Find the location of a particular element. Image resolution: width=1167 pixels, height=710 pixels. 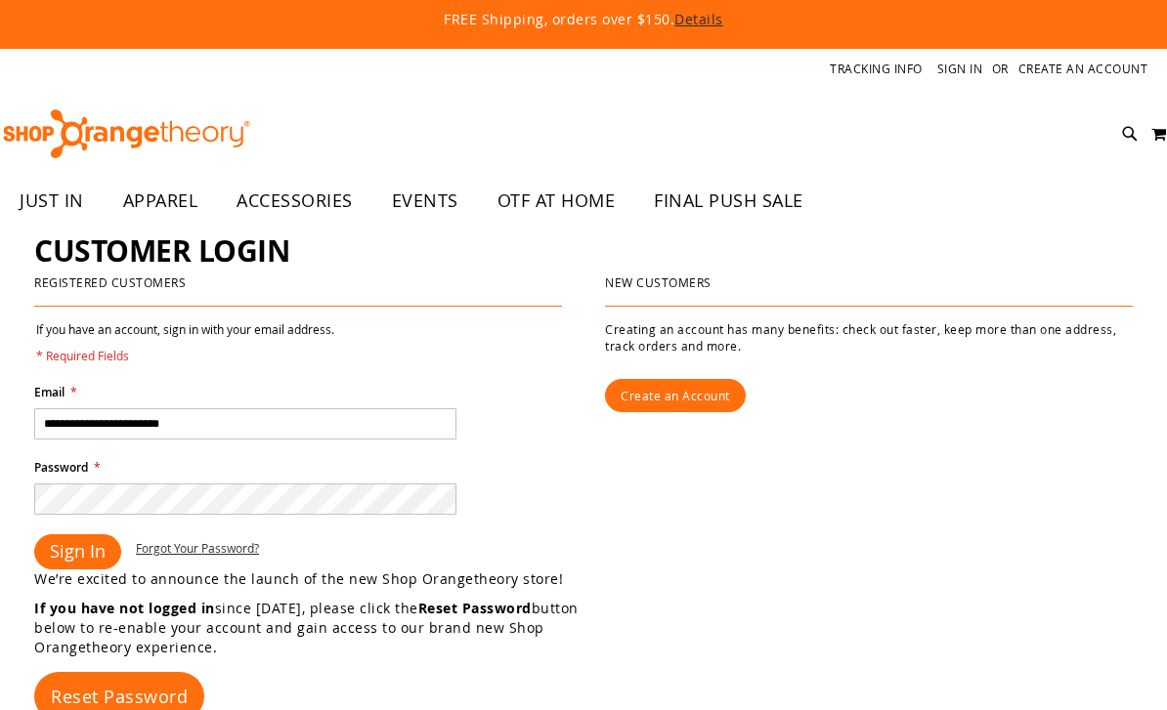

span: Customer Login is located at coordinates (161, 250).